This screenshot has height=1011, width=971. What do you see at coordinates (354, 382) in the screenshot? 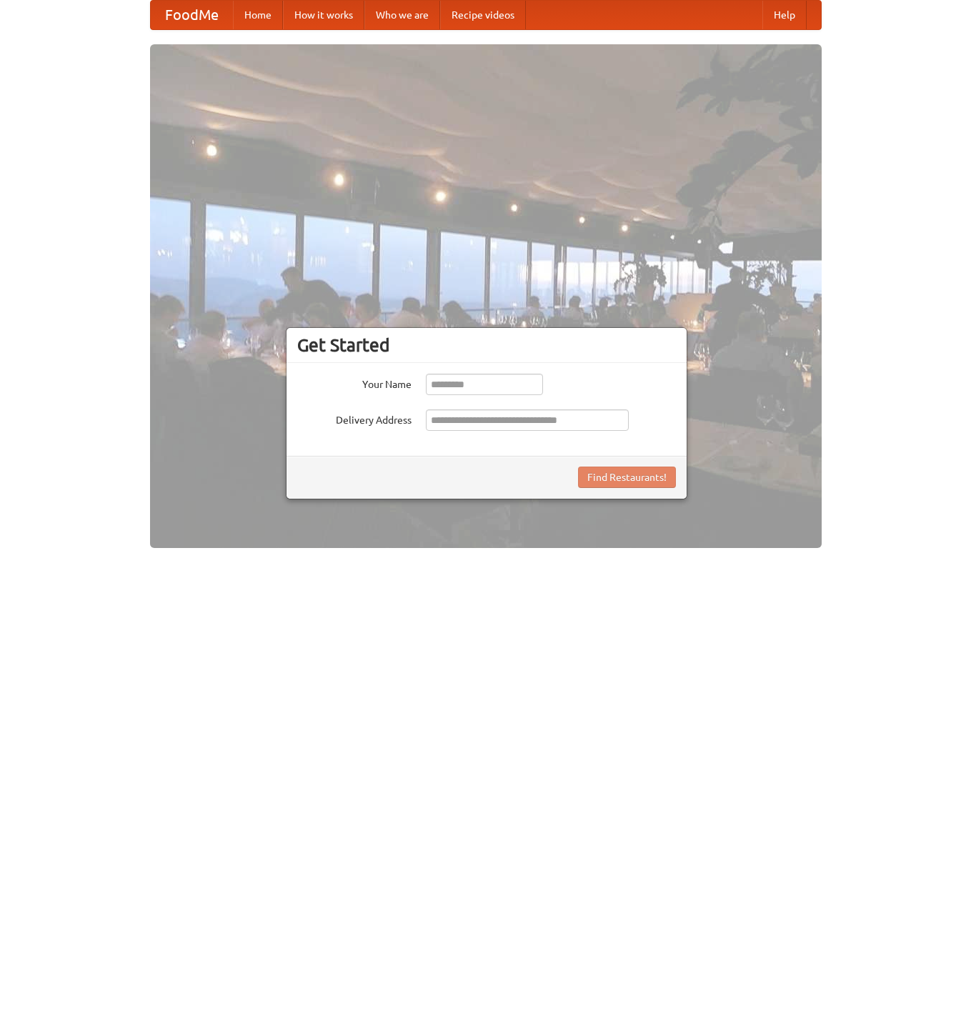
I see `label: Your Name` at bounding box center [354, 382].